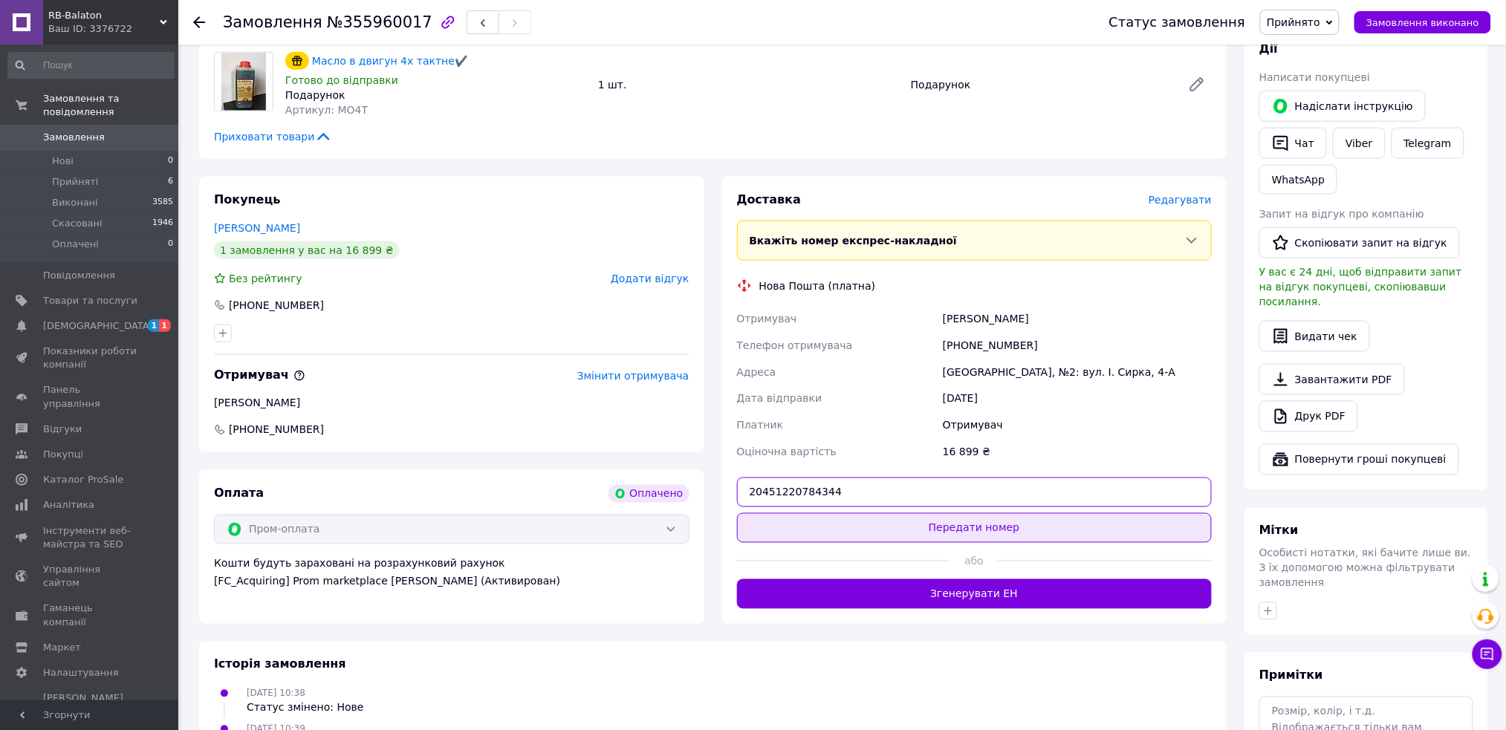 This screenshot has width=1506, height=730. I want to click on button: Згенерувати ЕН, so click(975, 594).